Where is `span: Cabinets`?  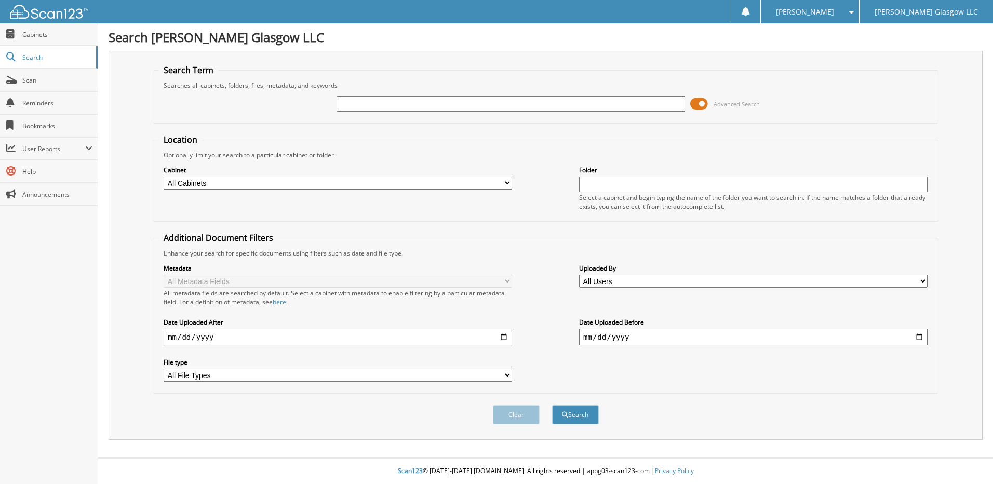
span: Cabinets is located at coordinates (57, 34).